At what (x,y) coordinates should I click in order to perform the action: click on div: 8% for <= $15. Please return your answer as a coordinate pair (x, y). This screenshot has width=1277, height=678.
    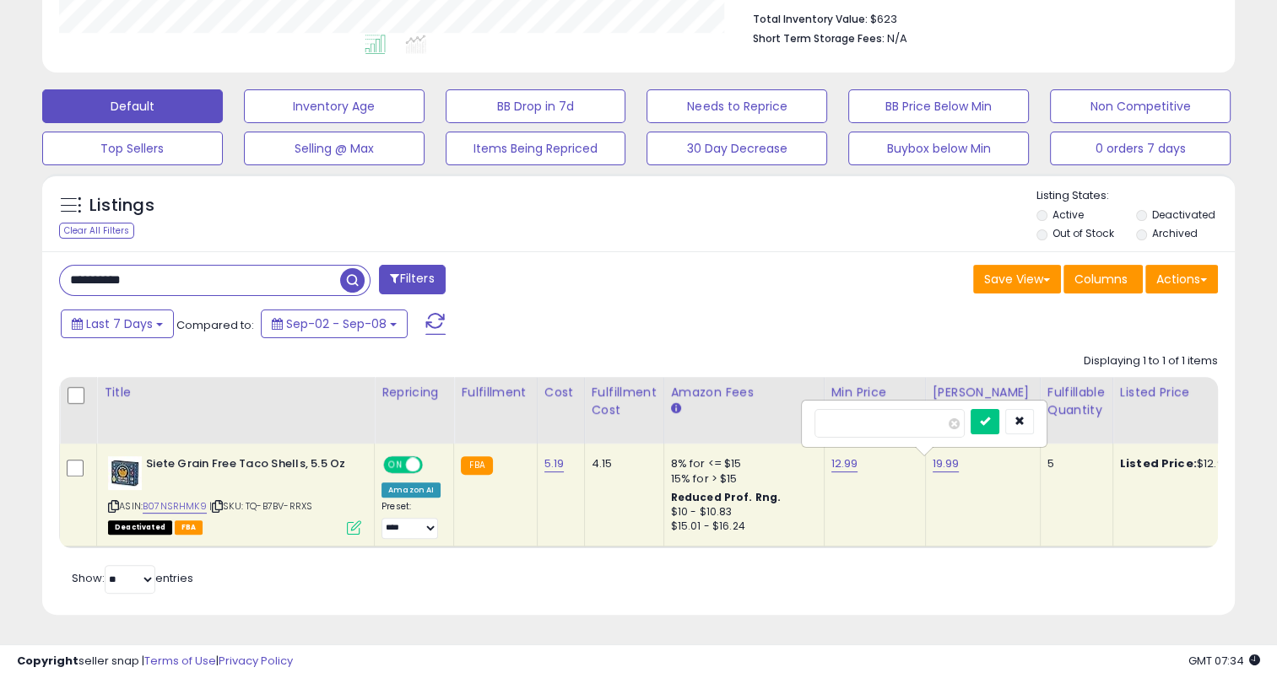
    Looking at the image, I should click on (741, 464).